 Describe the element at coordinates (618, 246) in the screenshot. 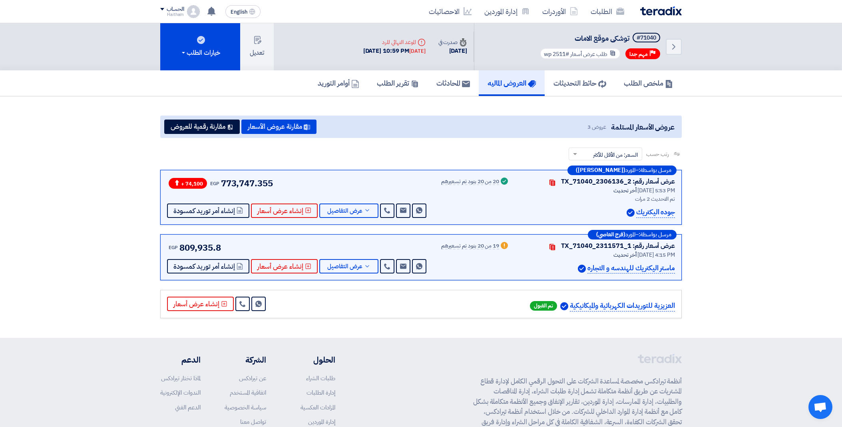

I see `div: عرض أسعار رقم: TX_71040_2311571_1` at that location.